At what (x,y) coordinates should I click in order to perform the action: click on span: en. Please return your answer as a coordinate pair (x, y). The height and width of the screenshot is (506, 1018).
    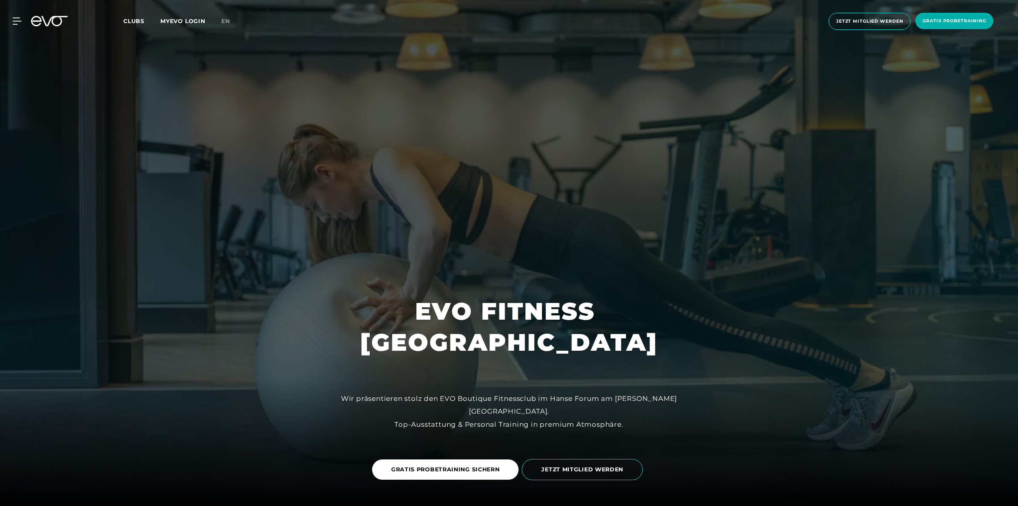
    Looking at the image, I should click on (226, 21).